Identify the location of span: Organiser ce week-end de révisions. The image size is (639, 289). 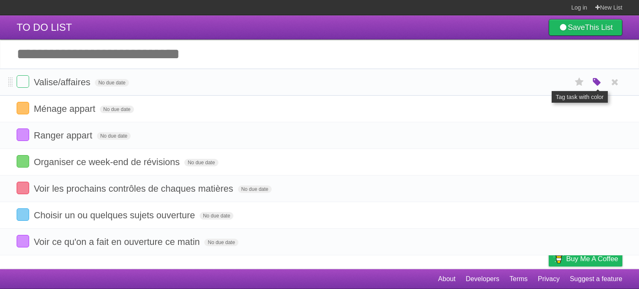
(108, 162).